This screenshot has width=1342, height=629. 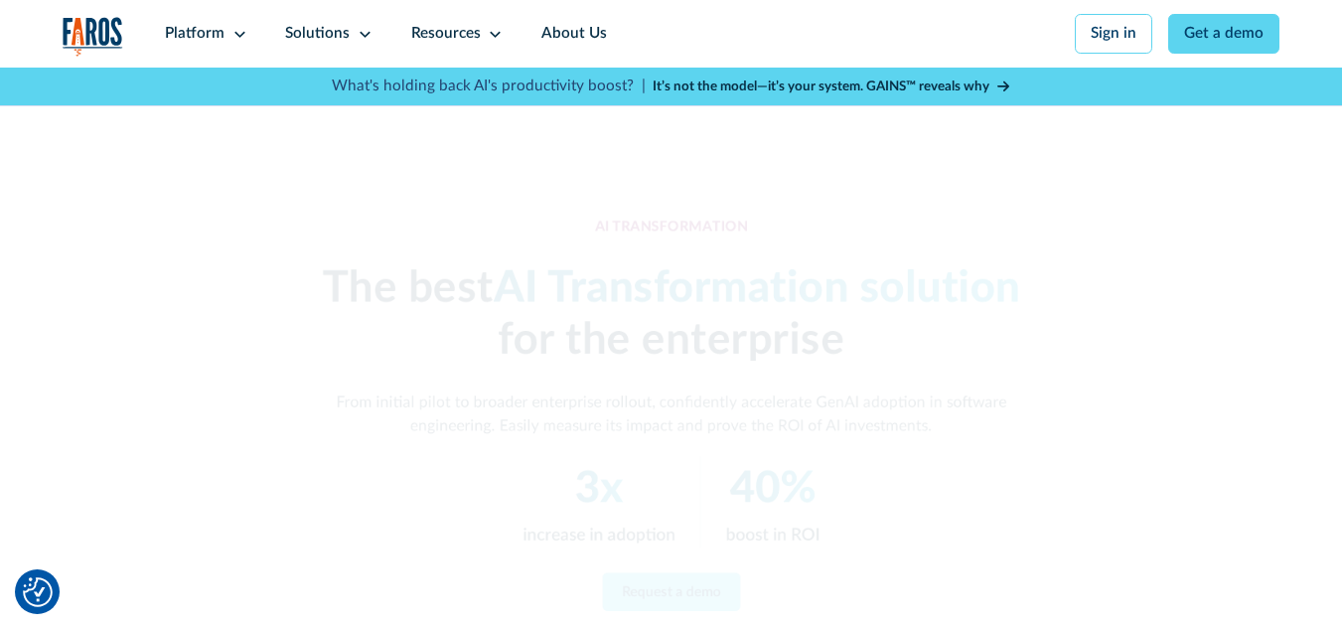 What do you see at coordinates (670, 592) in the screenshot?
I see `a: Request a demo` at bounding box center [670, 592].